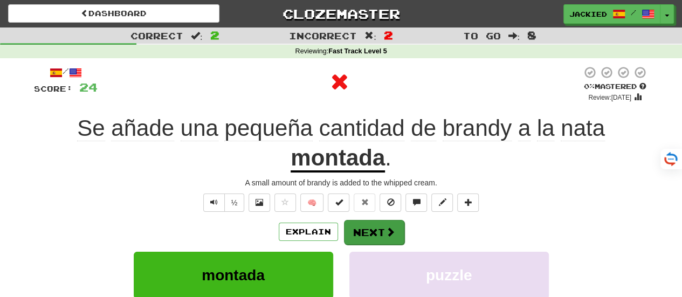 The image size is (682, 297). Describe the element at coordinates (200, 128) in the screenshot. I see `span: una` at that location.